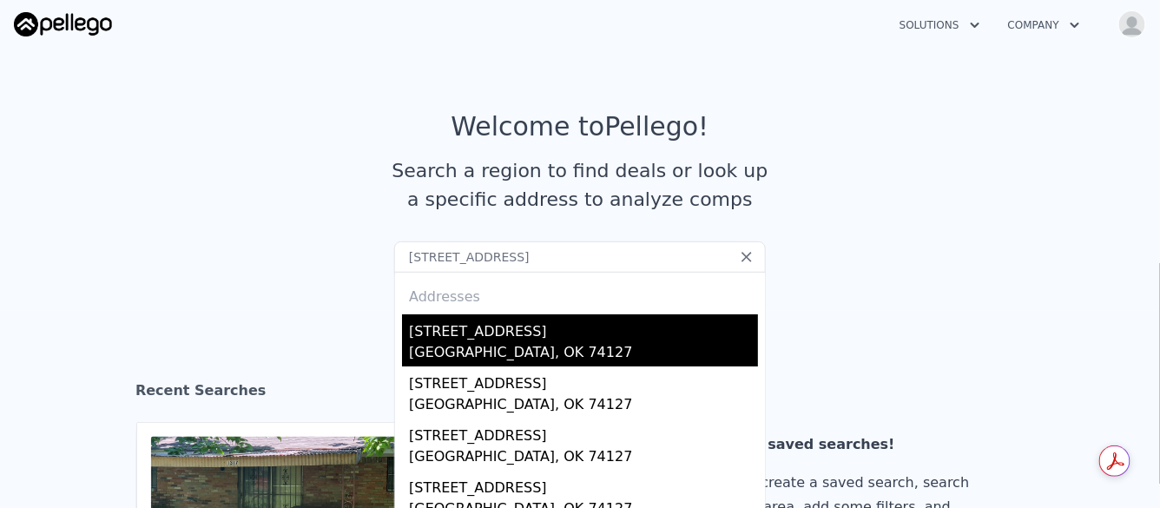  What do you see at coordinates (580, 394) in the screenshot?
I see `div: Recent Searches` at bounding box center [580, 394].